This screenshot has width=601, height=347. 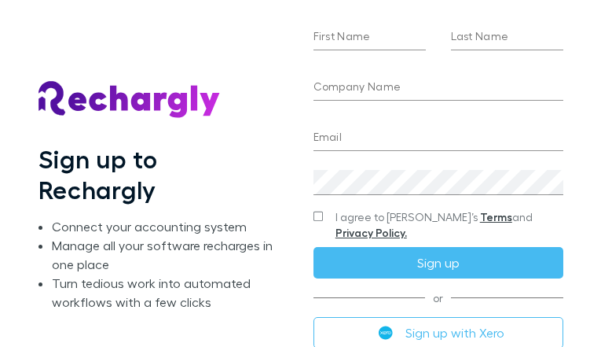 I want to click on img: Rechargly's Logo, so click(x=130, y=100).